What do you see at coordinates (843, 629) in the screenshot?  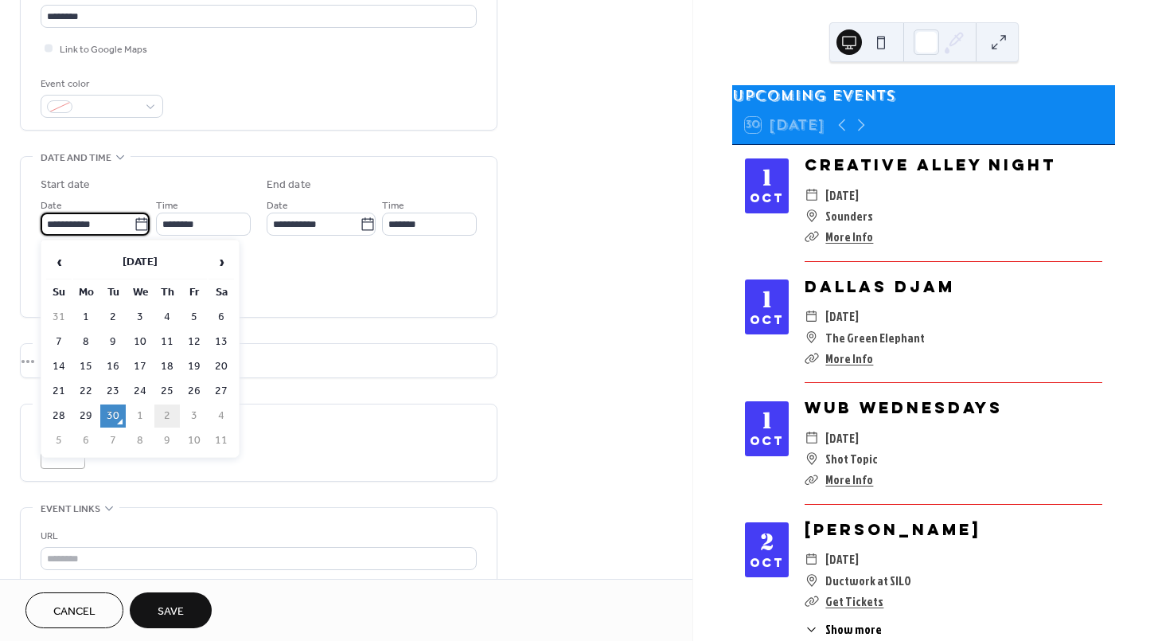 I see `button: ​Show more` at bounding box center [843, 629].